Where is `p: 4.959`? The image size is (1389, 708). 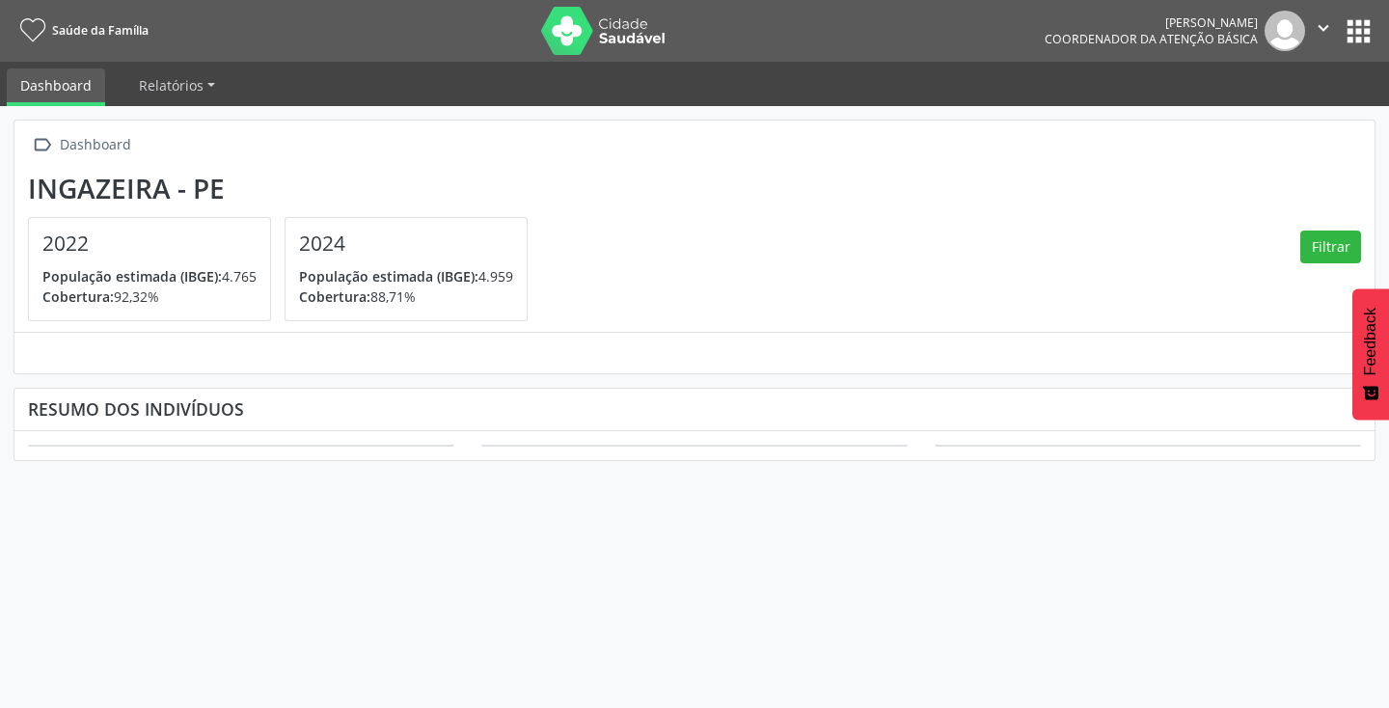
p: 4.959 is located at coordinates (406, 276).